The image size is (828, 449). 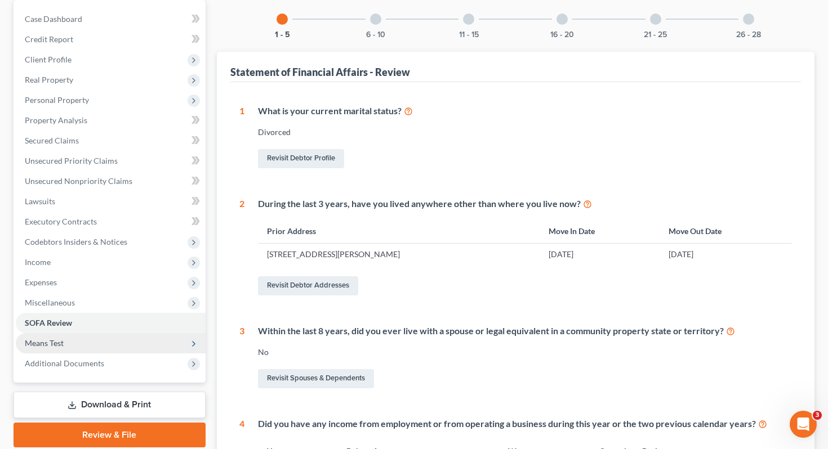 What do you see at coordinates (110, 181) in the screenshot?
I see `a: Unsecured Nonpriority Claims` at bounding box center [110, 181].